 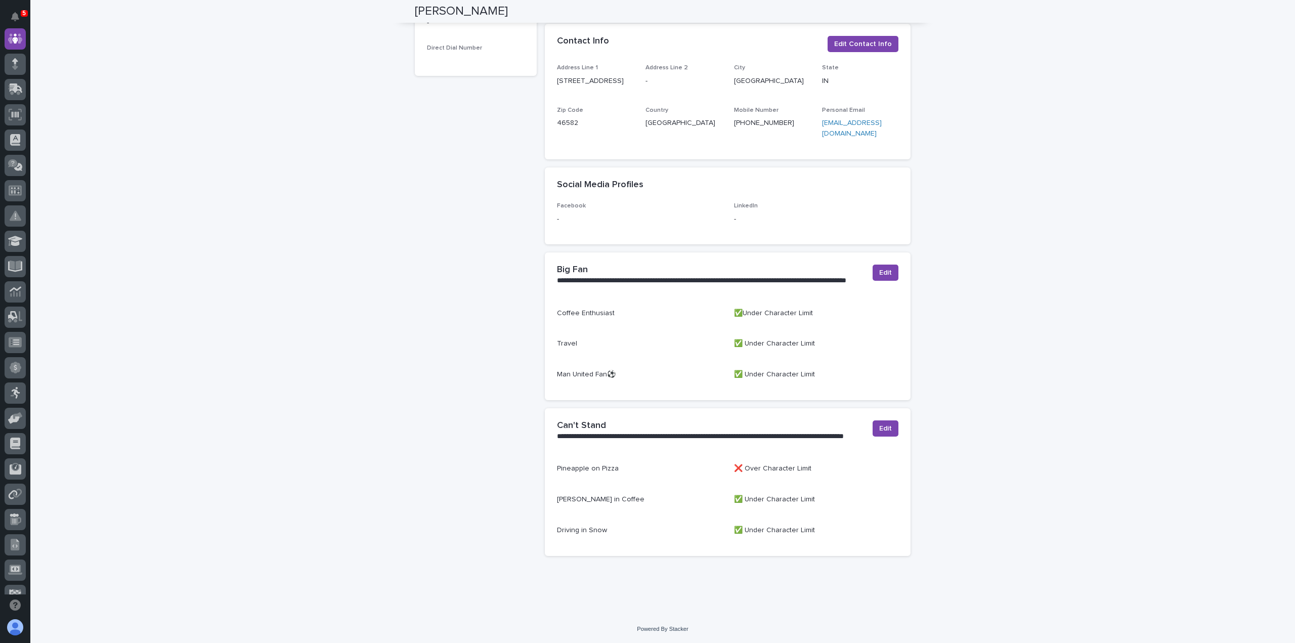 What do you see at coordinates (32, 133) in the screenshot?
I see `a: 📖Help Docs` at bounding box center [32, 133].